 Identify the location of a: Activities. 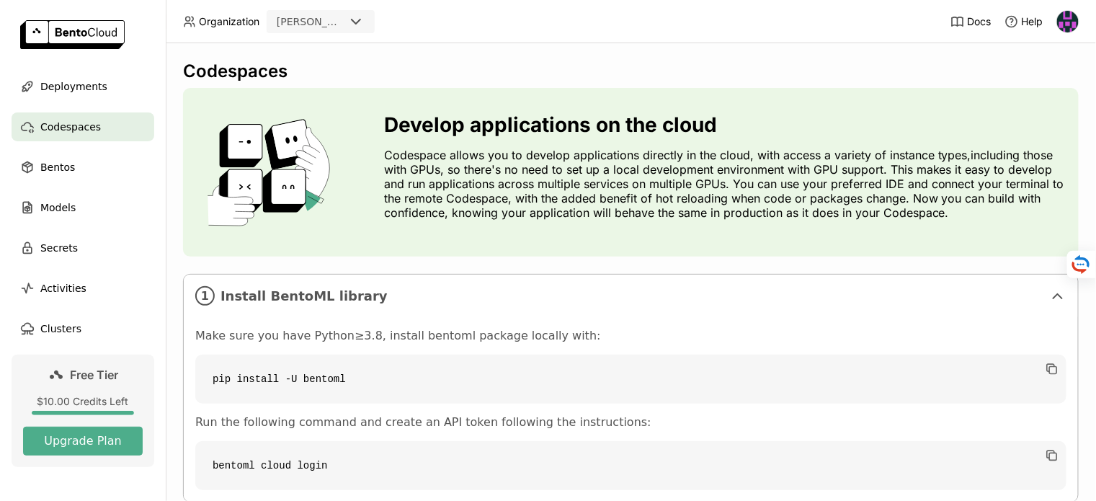
(83, 288).